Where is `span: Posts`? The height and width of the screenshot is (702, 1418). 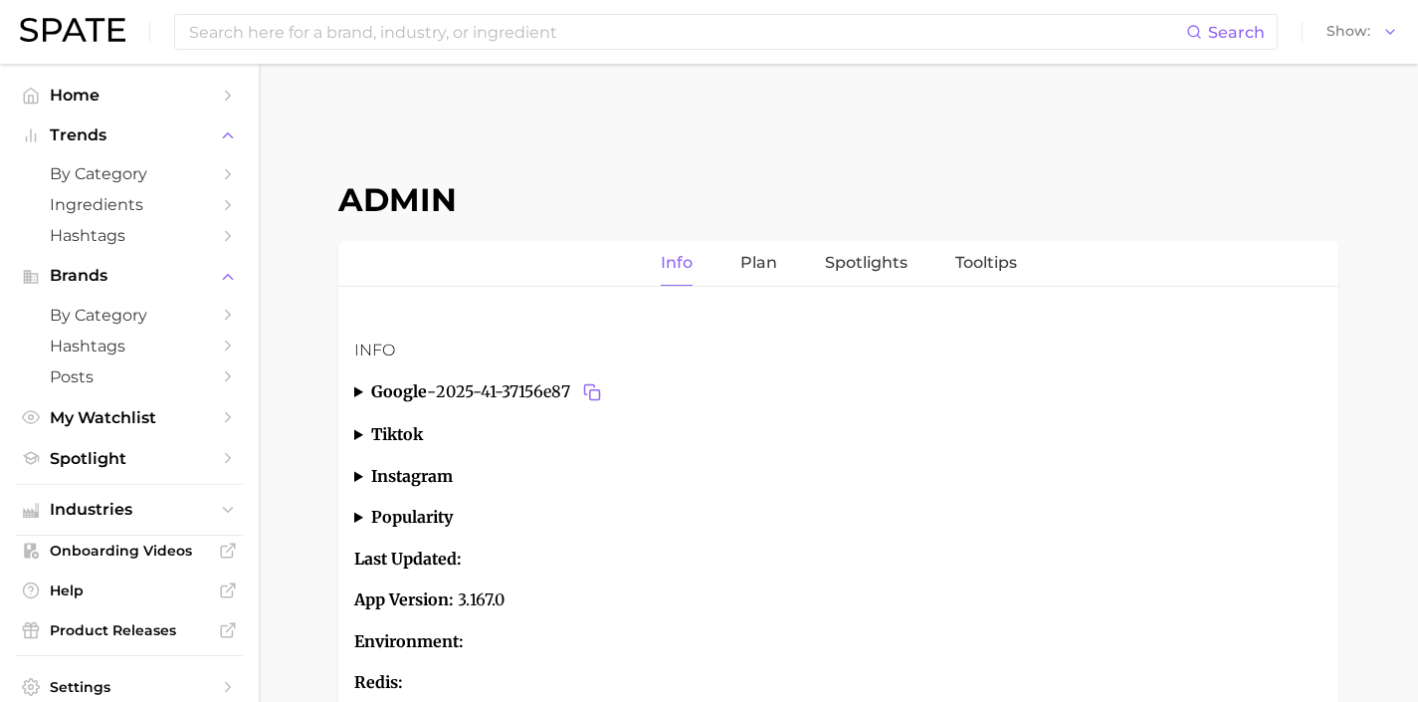
span: Posts is located at coordinates (129, 376).